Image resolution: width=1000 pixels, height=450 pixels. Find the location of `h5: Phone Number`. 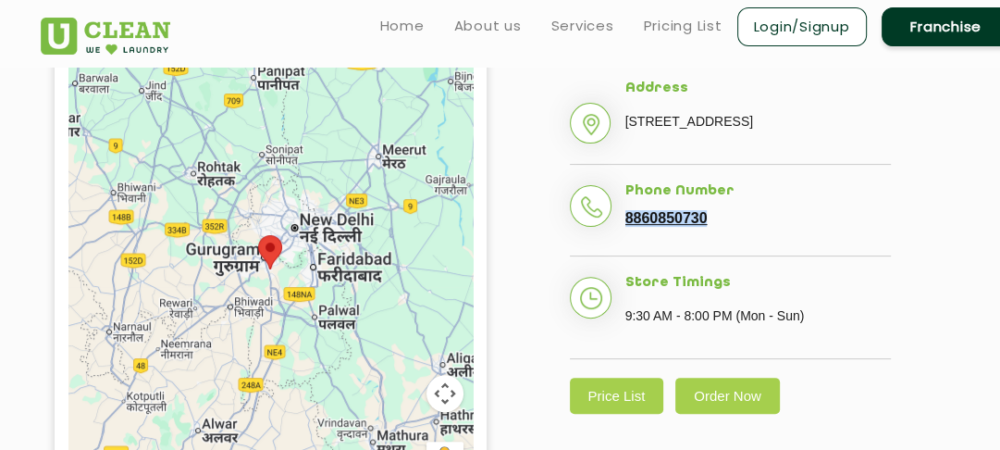

h5: Phone Number is located at coordinates (758, 192).